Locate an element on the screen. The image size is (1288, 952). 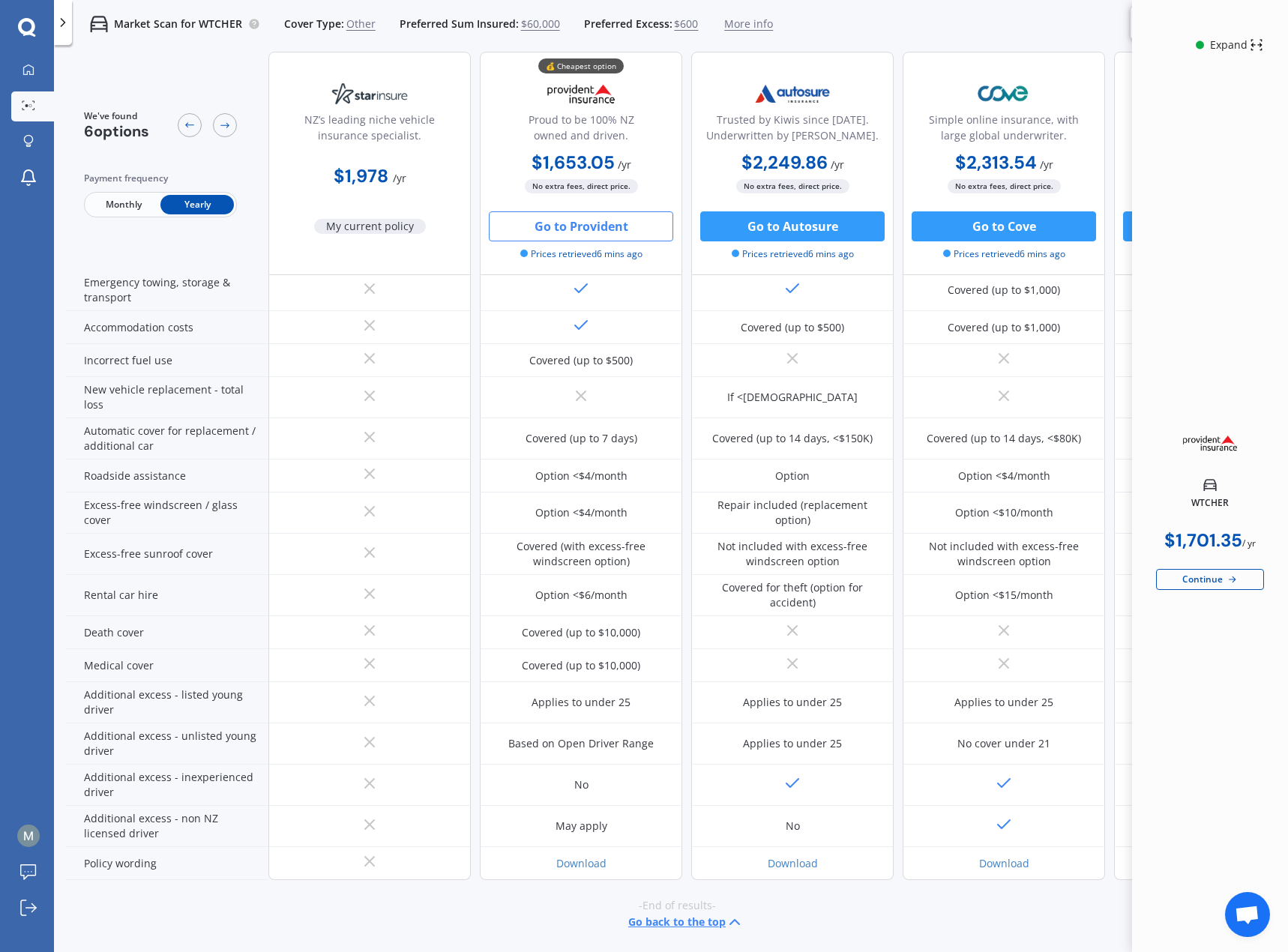
div: Based on Open Driver Range is located at coordinates (581, 743).